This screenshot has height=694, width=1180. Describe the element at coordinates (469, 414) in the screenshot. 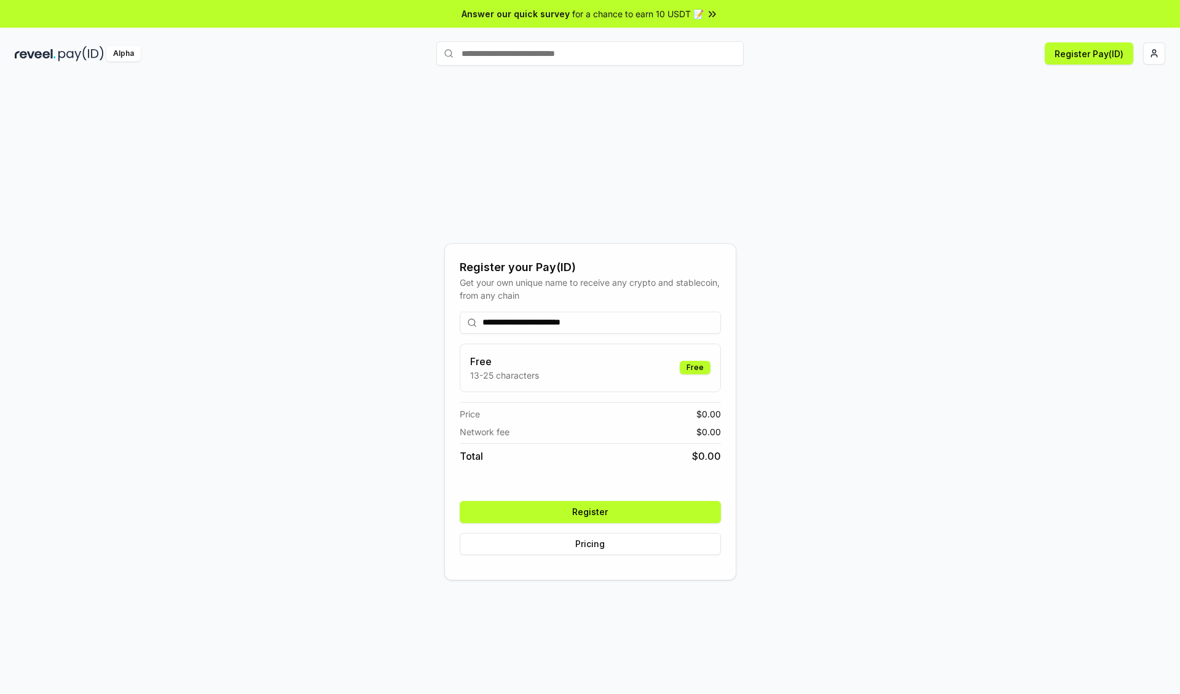

I see `span: Price` at that location.